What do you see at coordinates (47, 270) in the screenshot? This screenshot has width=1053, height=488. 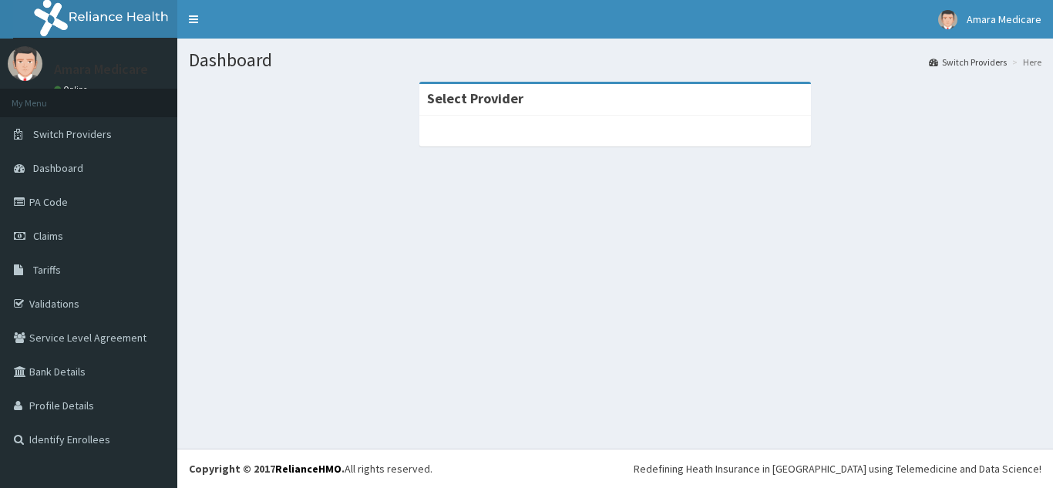 I see `span: Tariffs` at bounding box center [47, 270].